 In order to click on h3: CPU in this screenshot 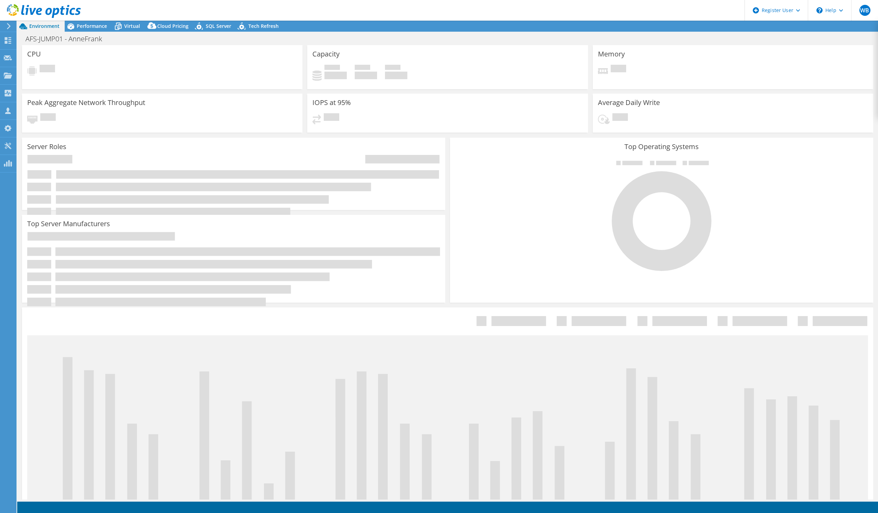, I will do `click(34, 54)`.